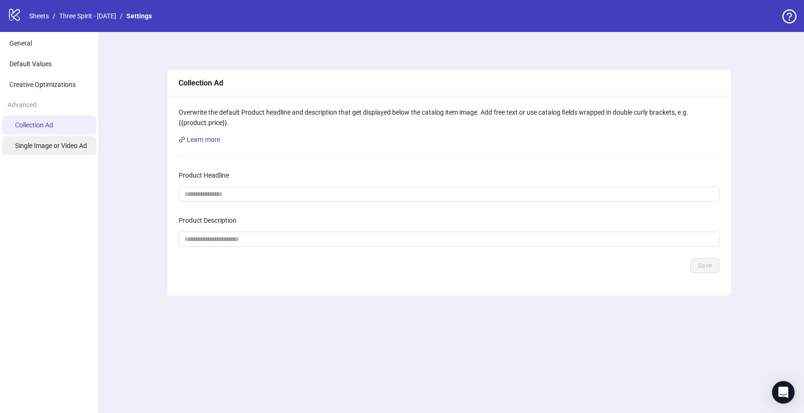 The height and width of the screenshot is (413, 804). What do you see at coordinates (42, 85) in the screenshot?
I see `span: Creative Optimizations` at bounding box center [42, 85].